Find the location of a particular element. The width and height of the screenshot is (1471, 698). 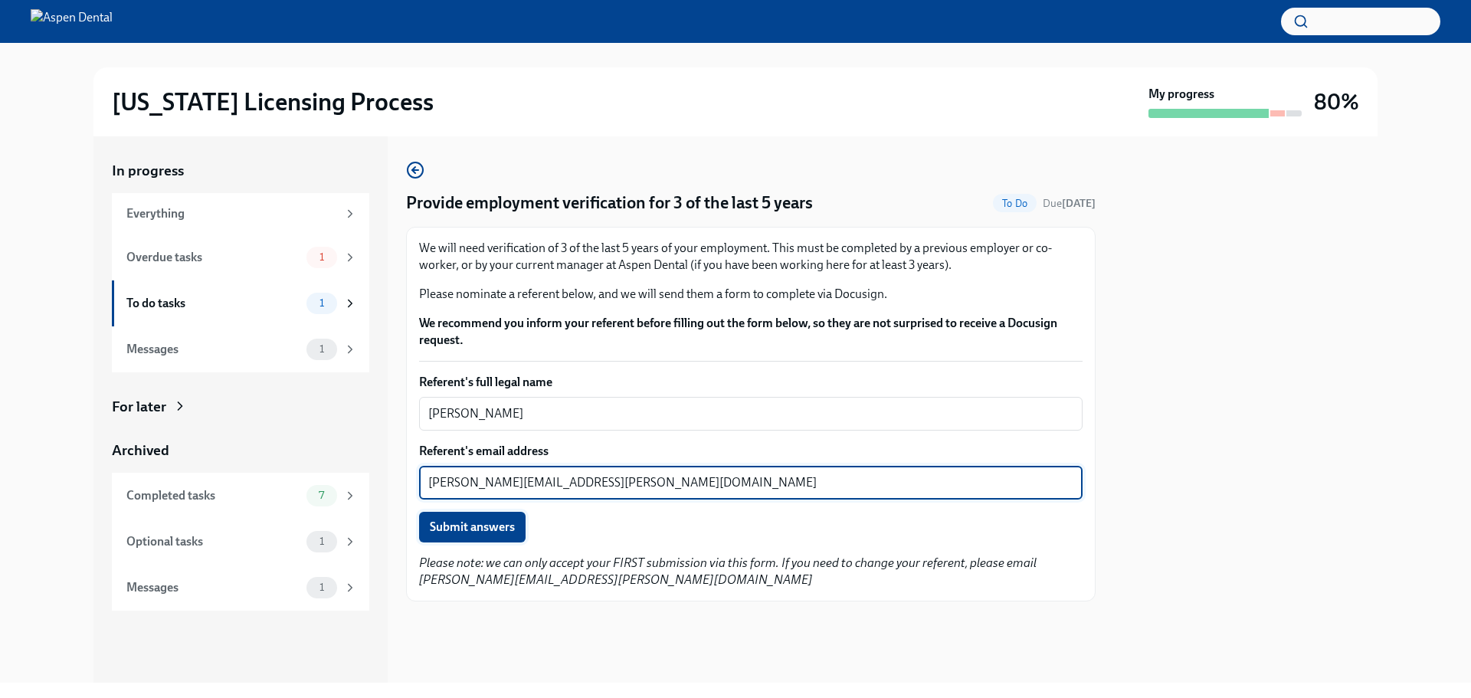

span: Due is located at coordinates (1069, 203).